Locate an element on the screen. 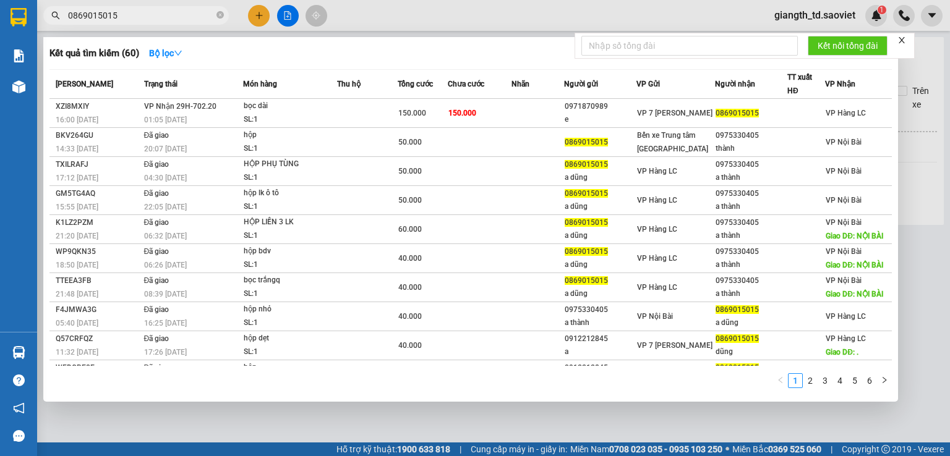  div: F4JMWA3G is located at coordinates (98, 310).